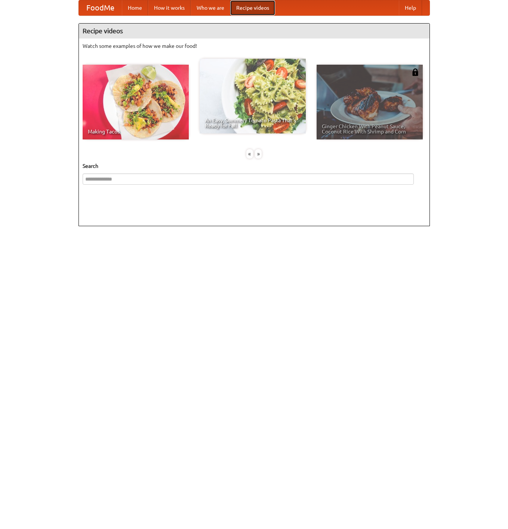  Describe the element at coordinates (210, 8) in the screenshot. I see `a: Who we are` at that location.